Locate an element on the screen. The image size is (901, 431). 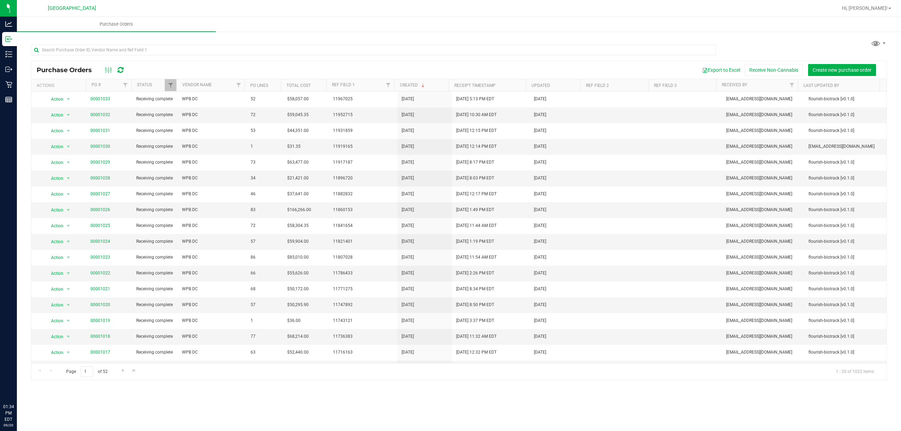
a: 00001032 is located at coordinates (100, 115).